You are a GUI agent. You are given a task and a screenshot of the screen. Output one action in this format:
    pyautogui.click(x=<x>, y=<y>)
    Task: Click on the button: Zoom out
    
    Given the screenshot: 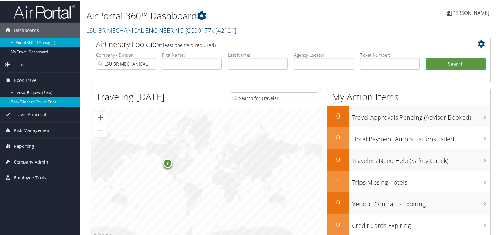 What is the action you would take?
    pyautogui.click(x=101, y=130)
    